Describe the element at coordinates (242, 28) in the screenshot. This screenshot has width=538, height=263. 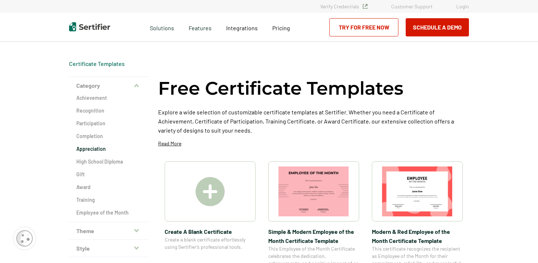
I see `span: Integrations` at that location.